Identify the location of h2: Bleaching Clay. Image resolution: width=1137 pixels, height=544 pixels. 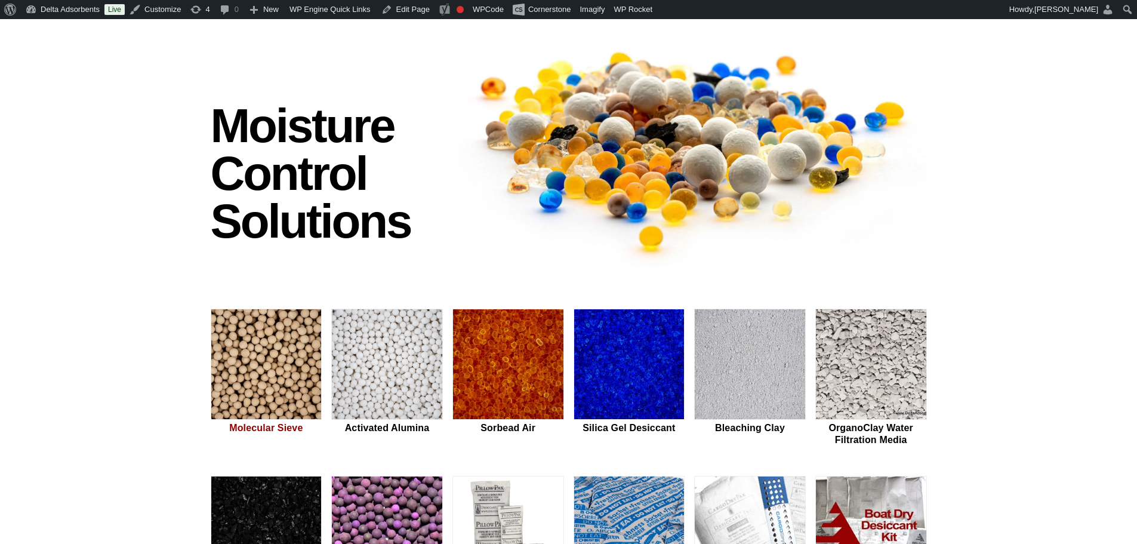
(750, 427).